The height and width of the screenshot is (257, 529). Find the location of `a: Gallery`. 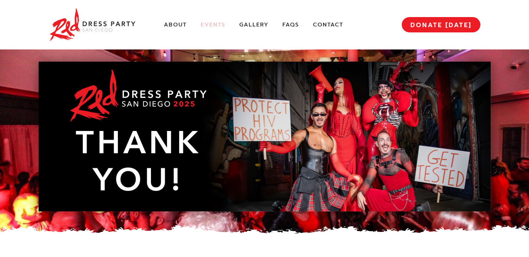

a: Gallery is located at coordinates (254, 25).